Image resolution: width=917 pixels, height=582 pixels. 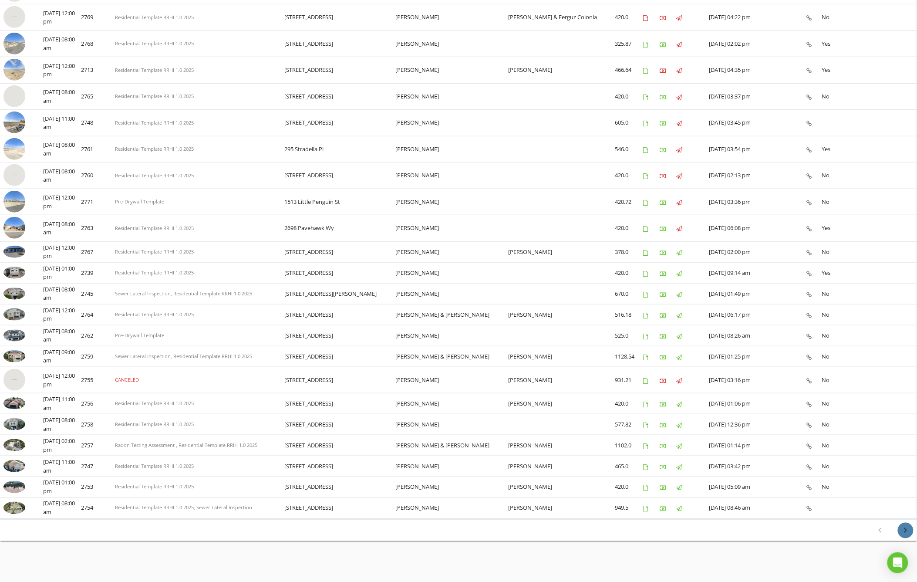 What do you see at coordinates (629, 149) in the screenshot?
I see `td: 546.0` at bounding box center [629, 149].